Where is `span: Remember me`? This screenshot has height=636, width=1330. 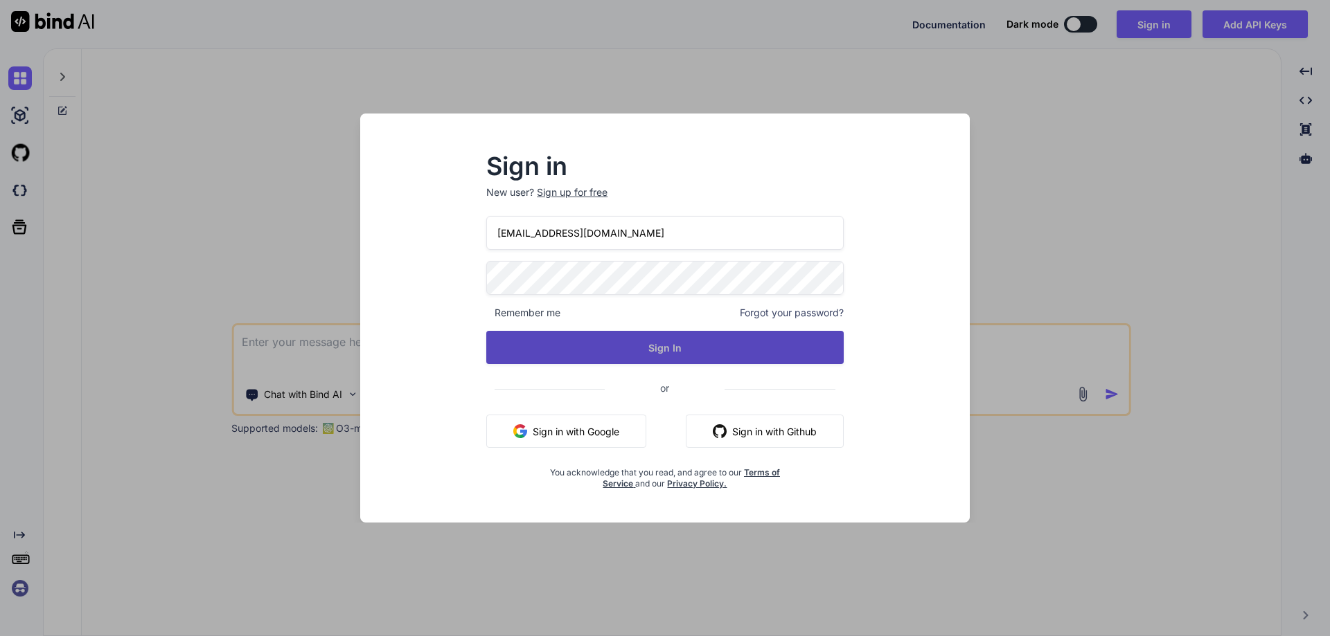 span: Remember me is located at coordinates (523, 313).